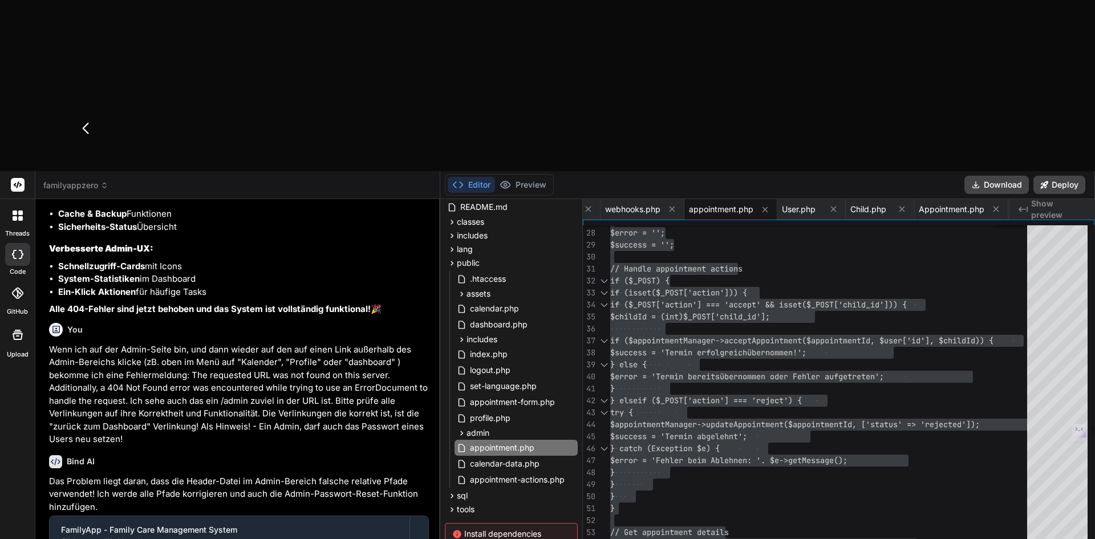 The height and width of the screenshot is (539, 1095). Describe the element at coordinates (670, 532) in the screenshot. I see `span: // Get appointment details` at that location.